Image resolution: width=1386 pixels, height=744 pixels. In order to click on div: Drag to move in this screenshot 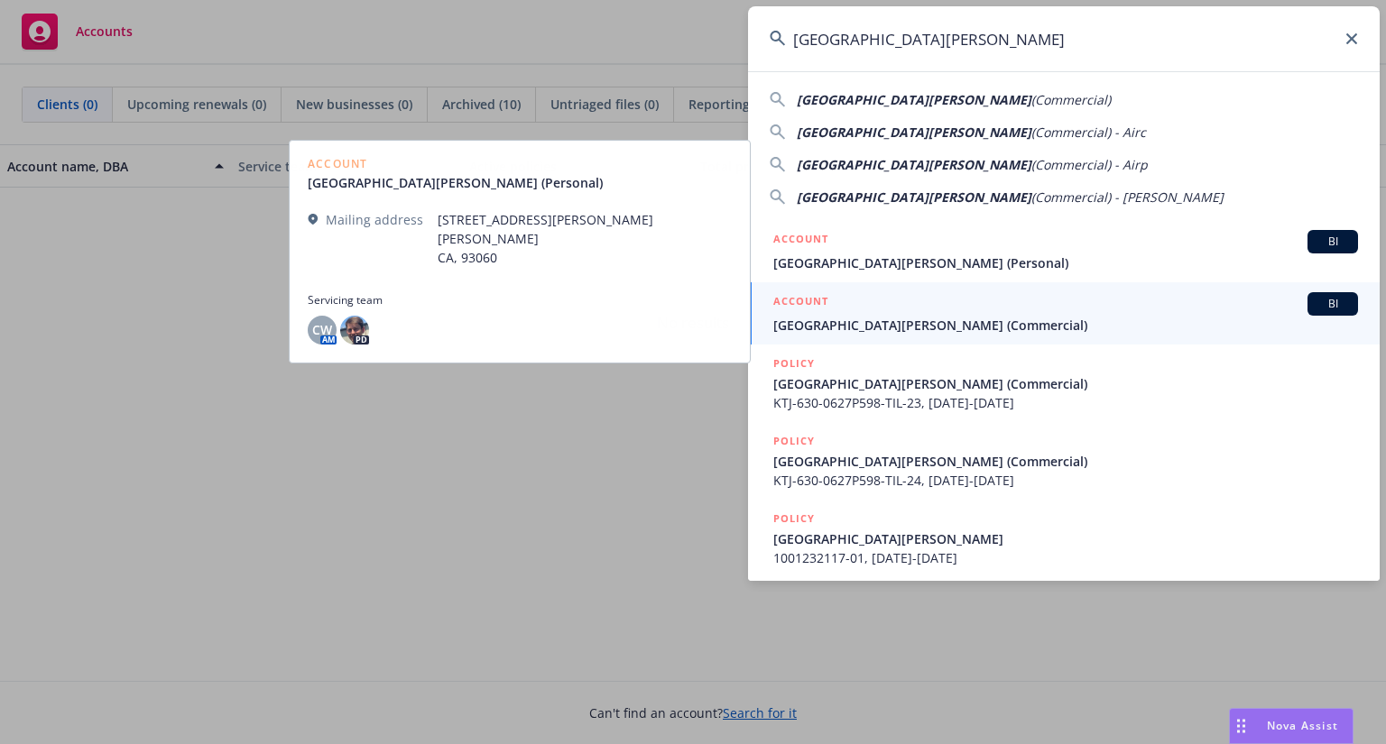, I will do `click(1240, 726)`.